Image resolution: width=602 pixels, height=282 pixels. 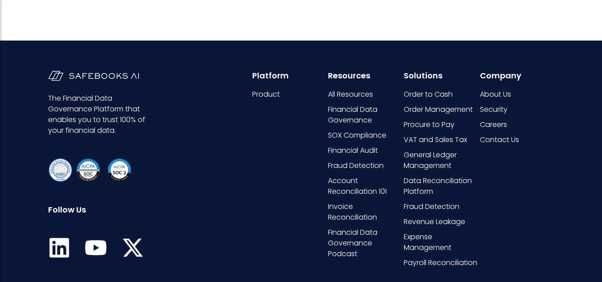 What do you see at coordinates (353, 151) in the screenshot?
I see `span: Financial Audit` at bounding box center [353, 151].